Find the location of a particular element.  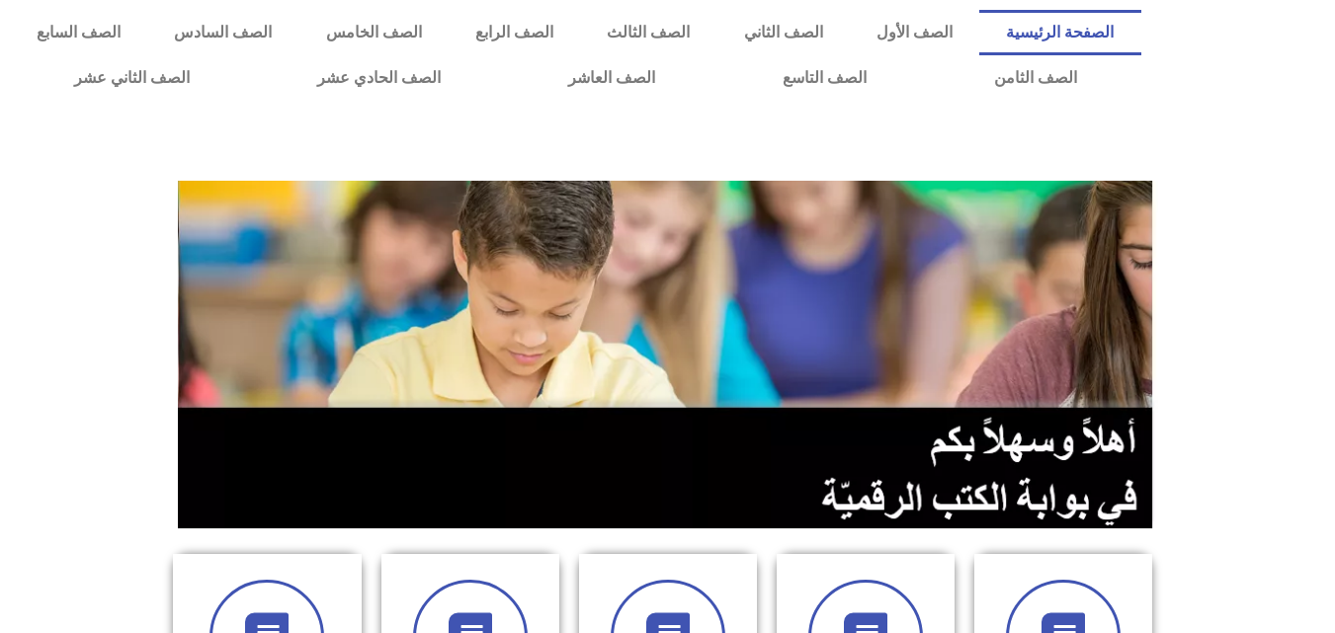

a: الصف التاسع is located at coordinates (824, 78).